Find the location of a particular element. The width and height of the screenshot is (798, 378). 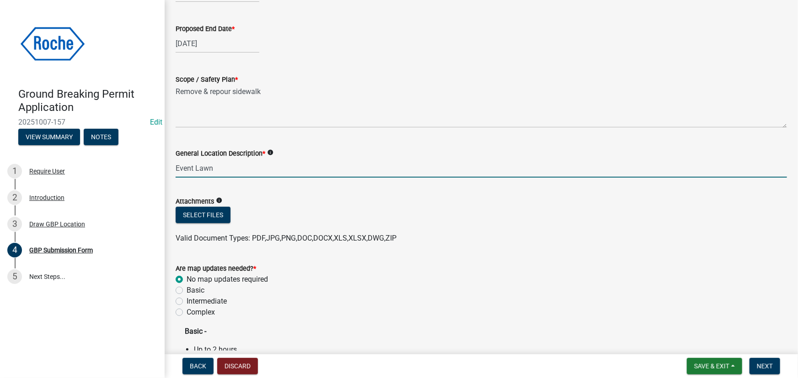

div: 5 is located at coordinates (15, 277).